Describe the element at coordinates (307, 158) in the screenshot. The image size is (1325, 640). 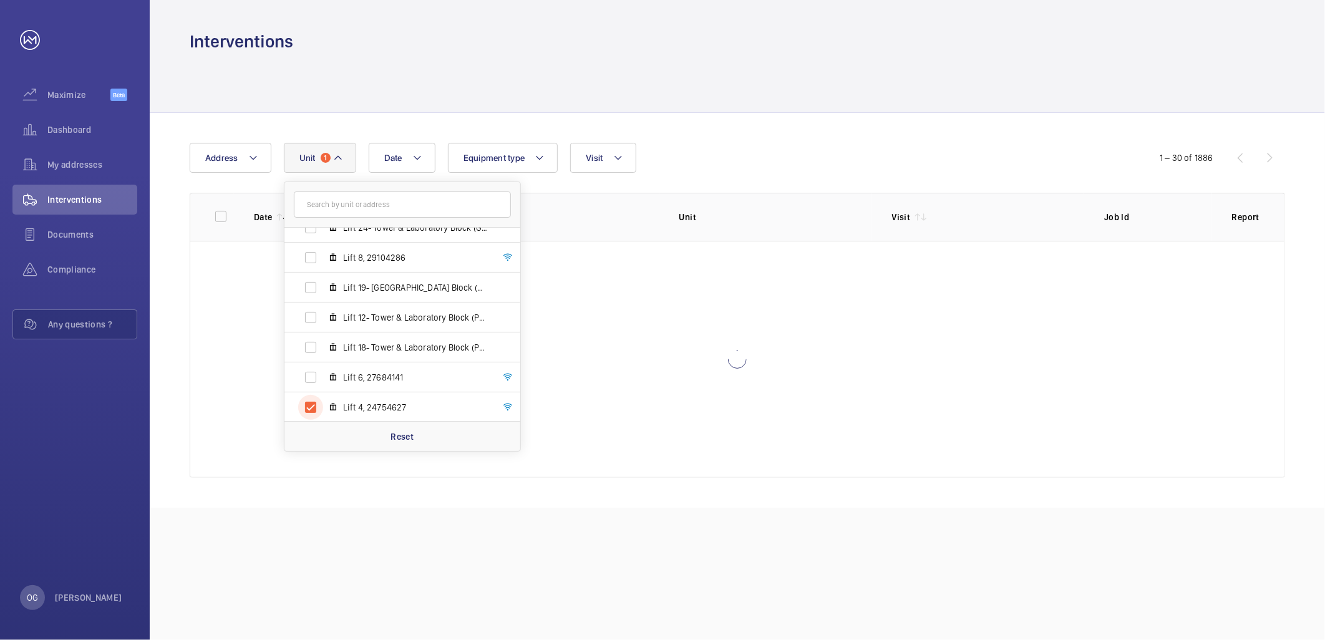
I see `span: Unit` at that location.